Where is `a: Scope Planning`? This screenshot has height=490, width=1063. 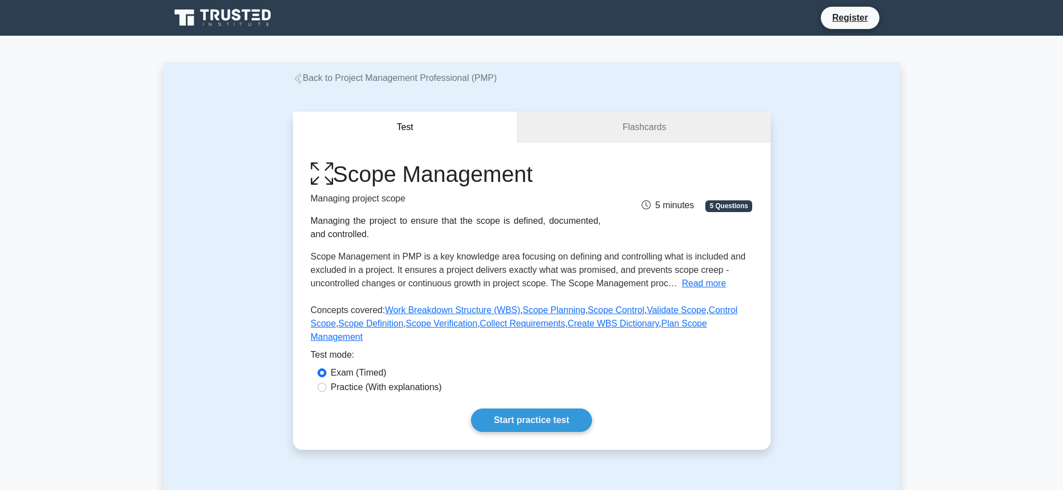 a: Scope Planning is located at coordinates (554, 310).